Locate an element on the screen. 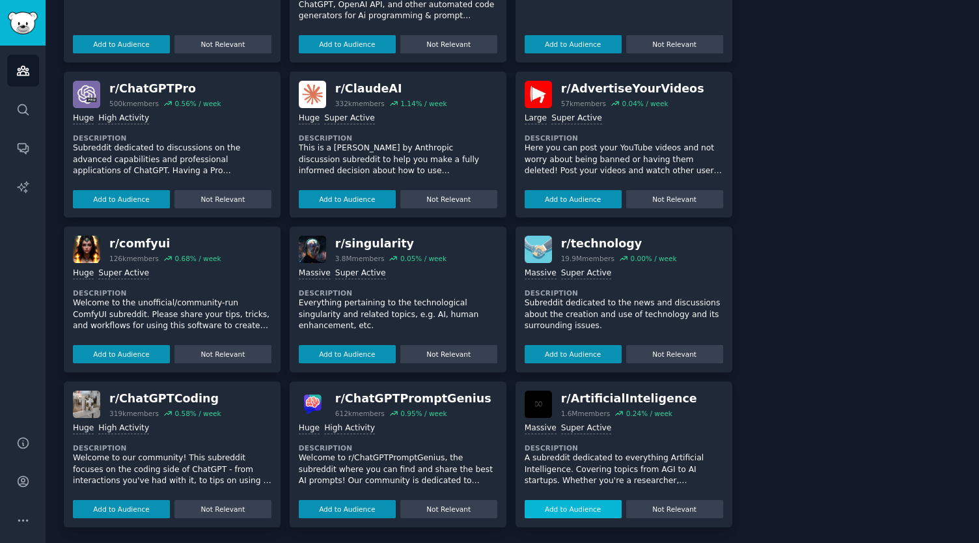  div: 3.8M members is located at coordinates (360, 258).